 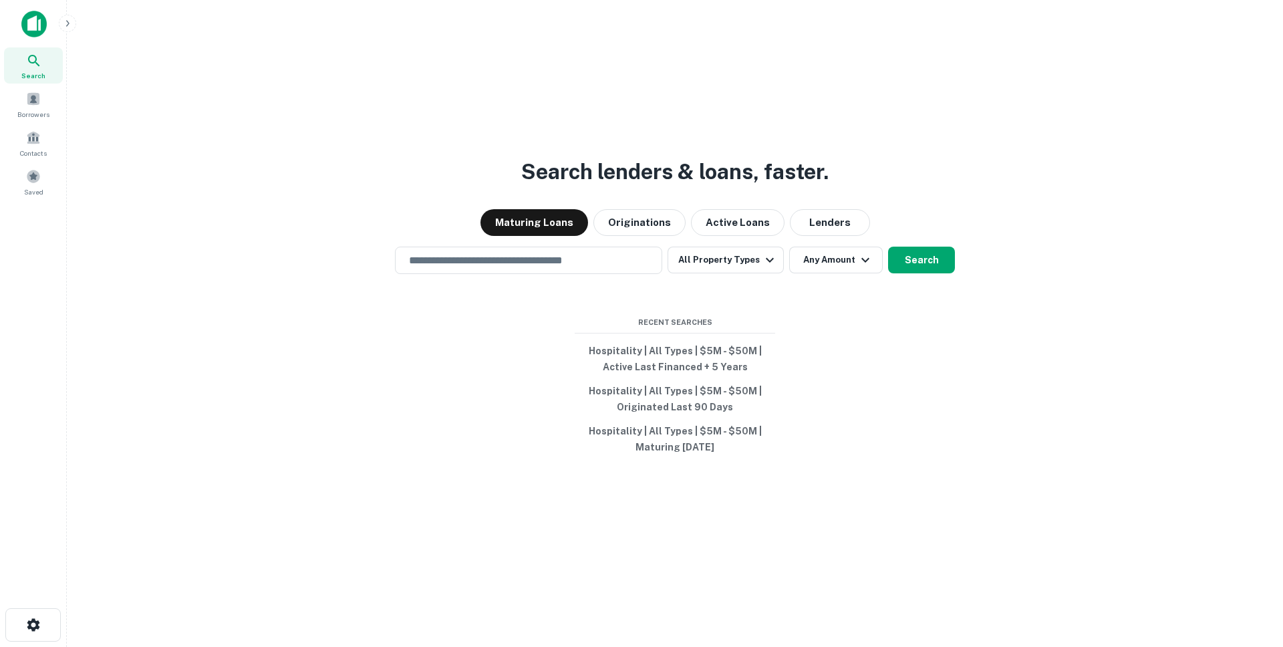 I want to click on h3: Search lenders & loans, faster., so click(x=675, y=172).